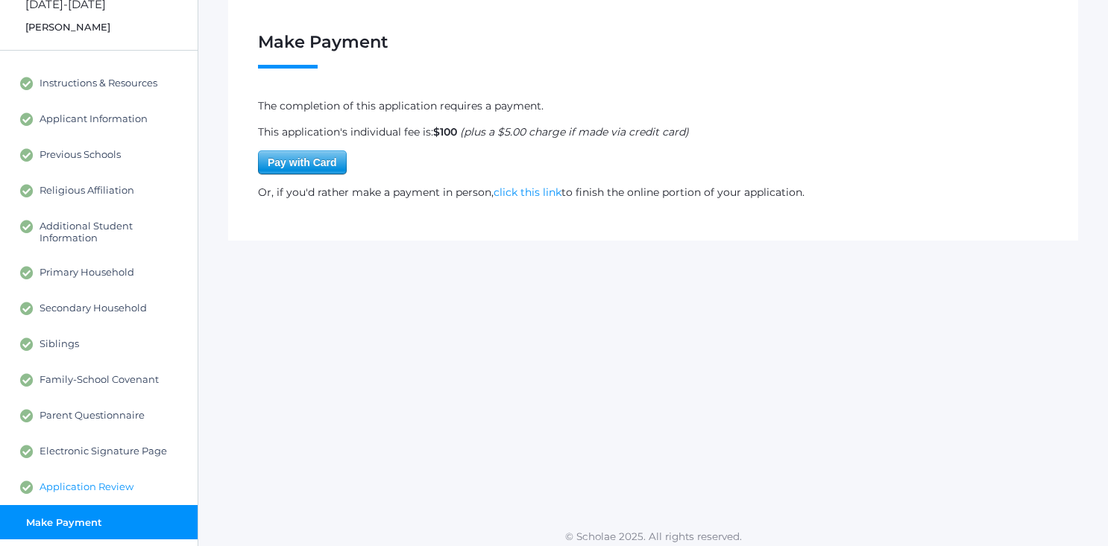 This screenshot has width=1108, height=546. Describe the element at coordinates (80, 155) in the screenshot. I see `span: Previous Schools` at that location.